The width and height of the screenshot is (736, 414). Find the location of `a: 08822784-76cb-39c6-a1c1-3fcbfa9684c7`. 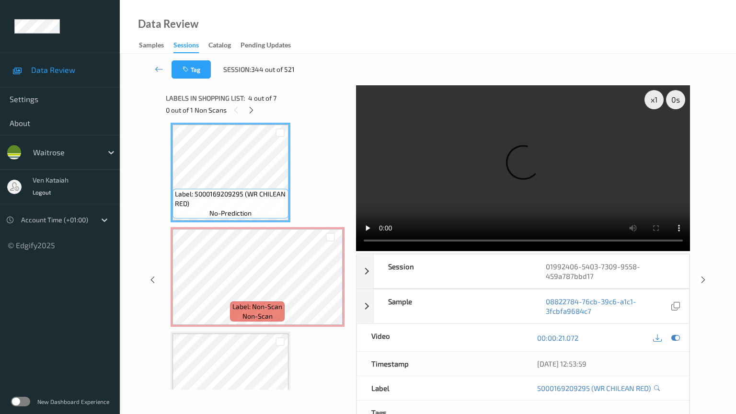

a: 08822784-76cb-39c6-a1c1-3fcbfa9684c7 is located at coordinates (607, 306).